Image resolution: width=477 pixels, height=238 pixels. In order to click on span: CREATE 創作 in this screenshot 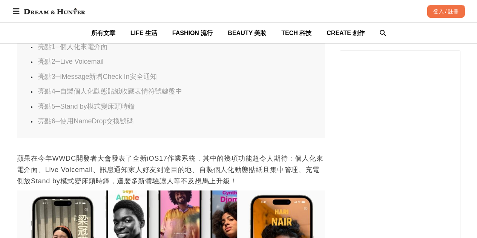, I will do `click(345, 33)`.